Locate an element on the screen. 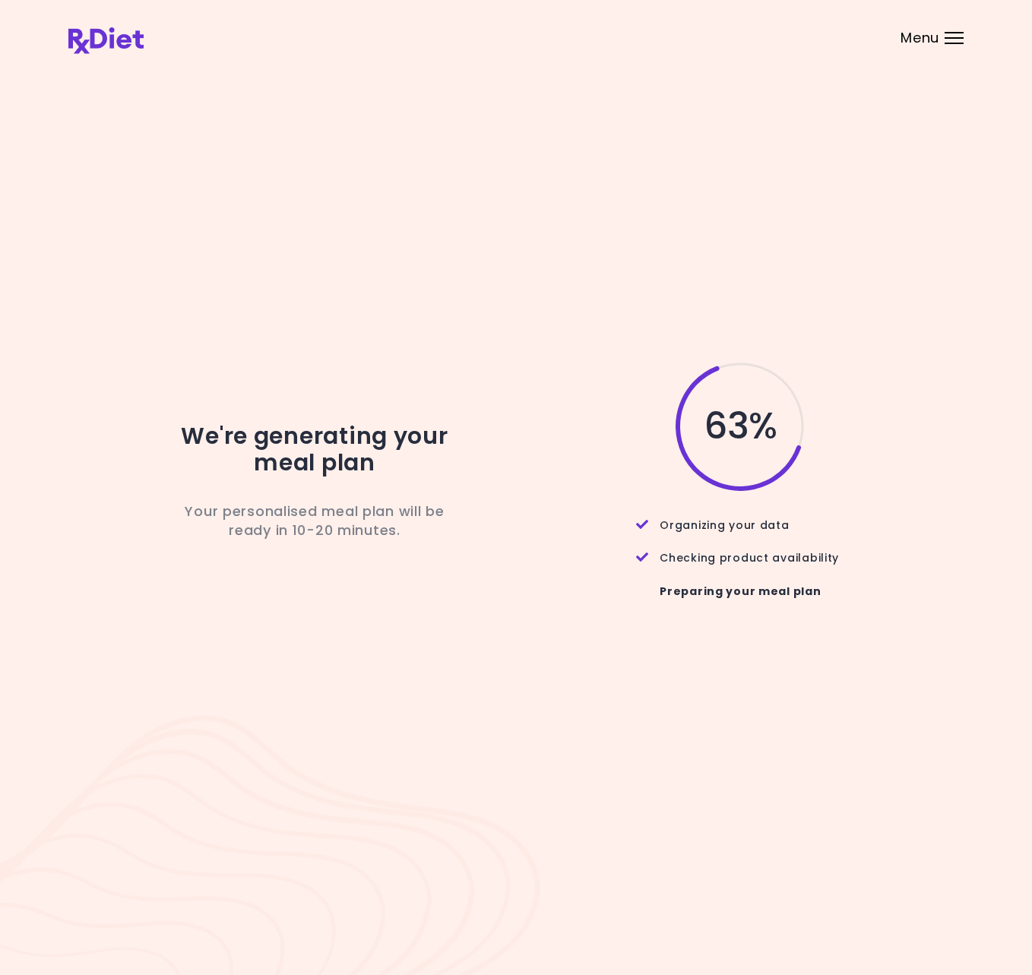  p: Your personalised meal plan will be ready in 10-20 minutes. is located at coordinates (315, 521).